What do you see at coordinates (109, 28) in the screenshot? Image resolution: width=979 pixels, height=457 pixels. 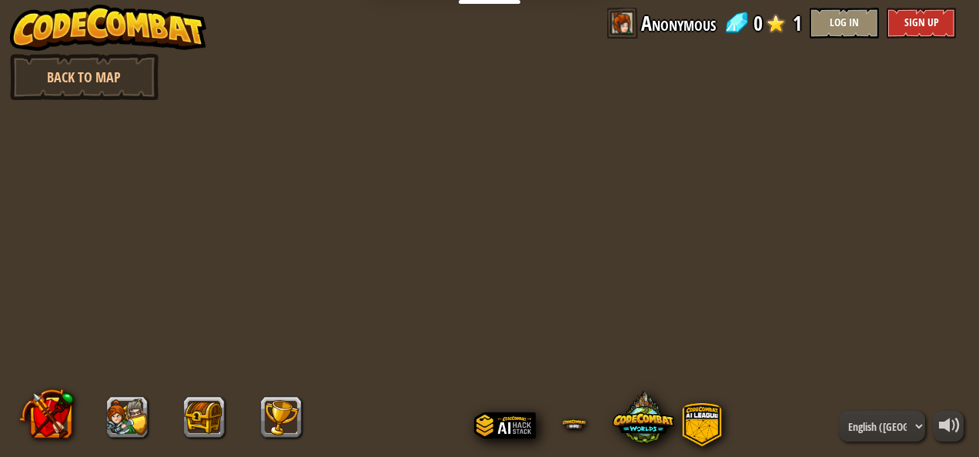 I see `img: CodeCombat - Learn how to code by playing a game` at bounding box center [109, 28].